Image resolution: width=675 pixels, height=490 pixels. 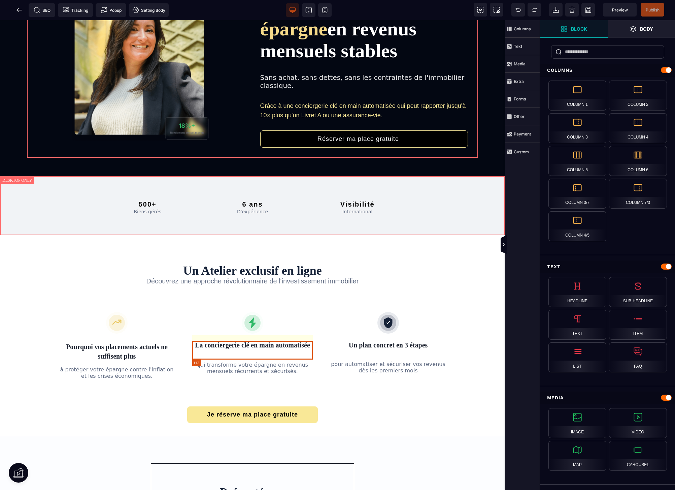 I want to click on div: Video, so click(x=638, y=423).